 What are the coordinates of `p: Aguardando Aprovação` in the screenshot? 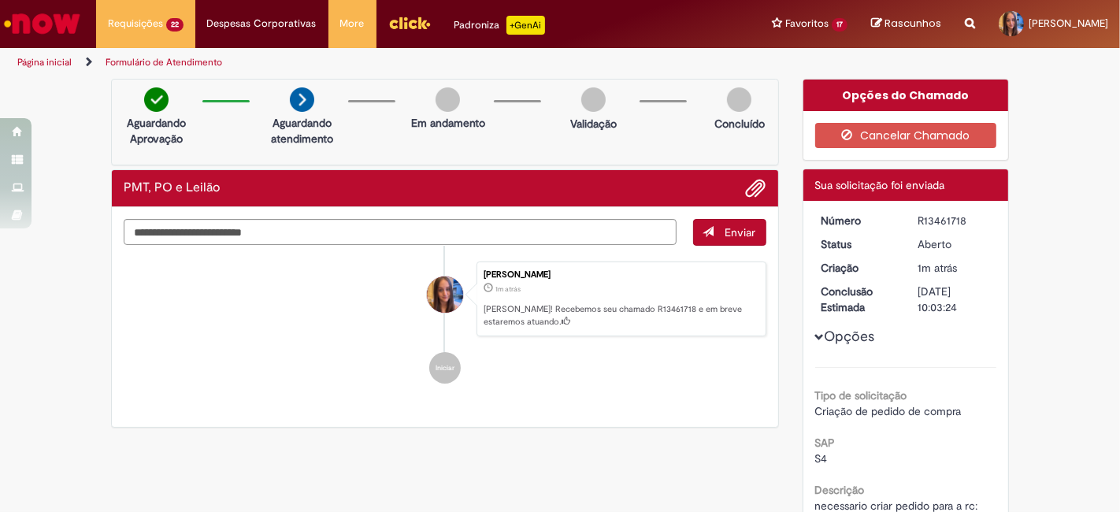 It's located at (156, 131).